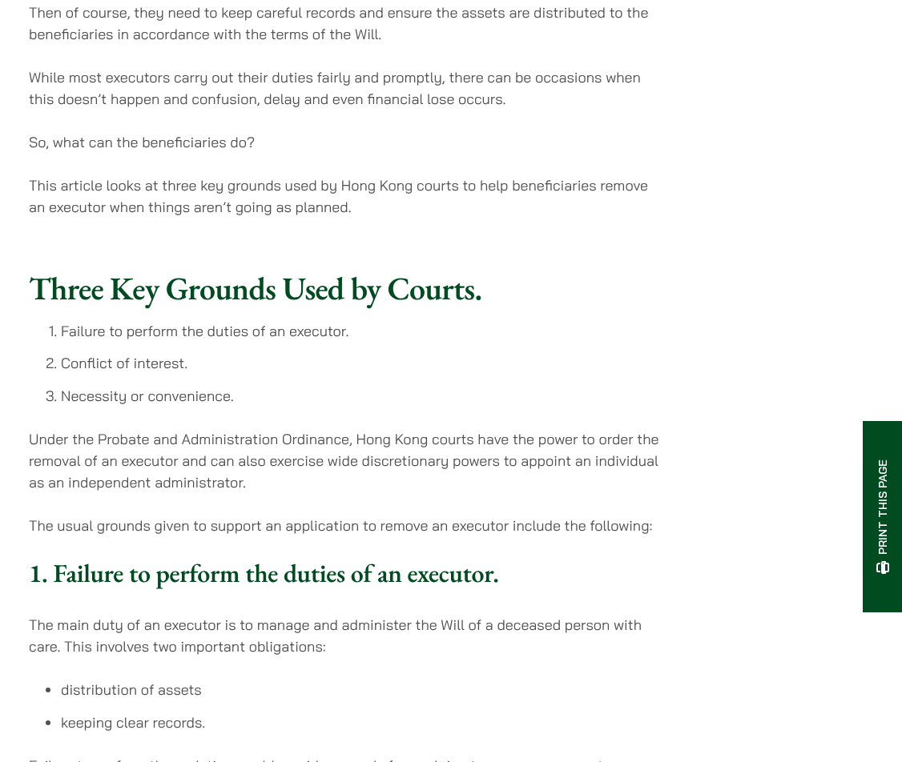  Describe the element at coordinates (345, 636) in the screenshot. I see `p: The main duty of an executor is to manage and administer the Will of a deceased person with care....` at that location.